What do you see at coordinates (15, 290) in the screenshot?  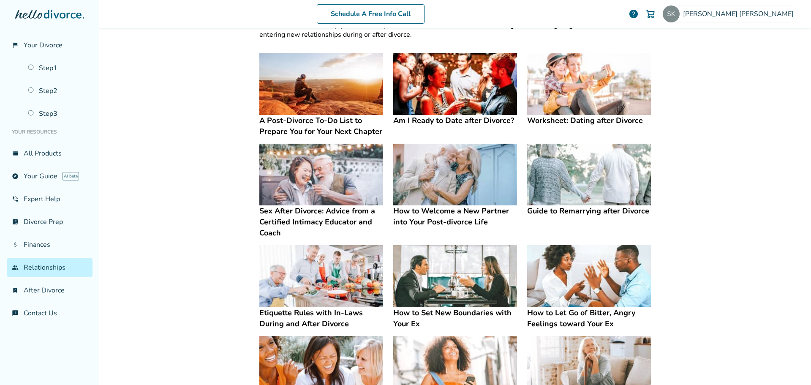 I see `span: bookmark_check` at bounding box center [15, 290].